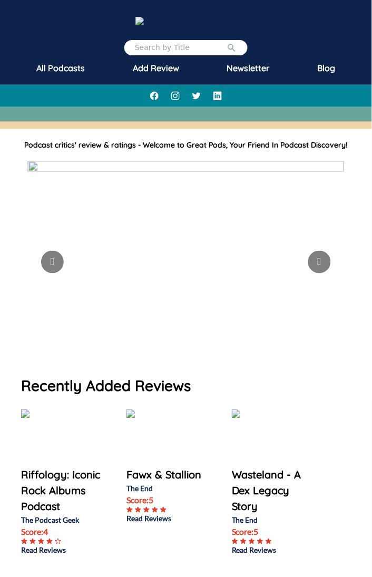 This screenshot has height=577, width=372. Describe the element at coordinates (169, 476) in the screenshot. I see `a: Fawx & Stallion` at that location.